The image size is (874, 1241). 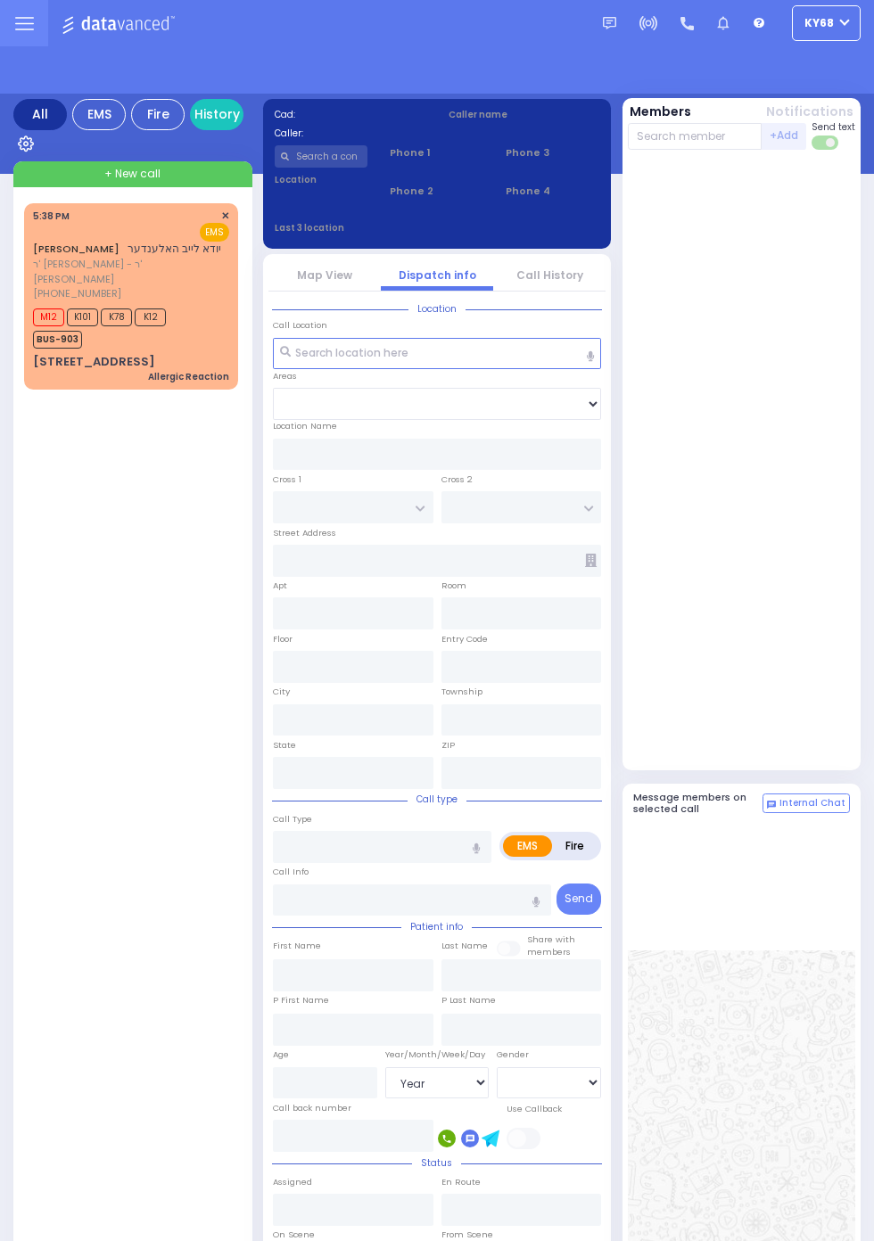 What do you see at coordinates (812, 803) in the screenshot?
I see `span: Internal Chat` at bounding box center [812, 803].